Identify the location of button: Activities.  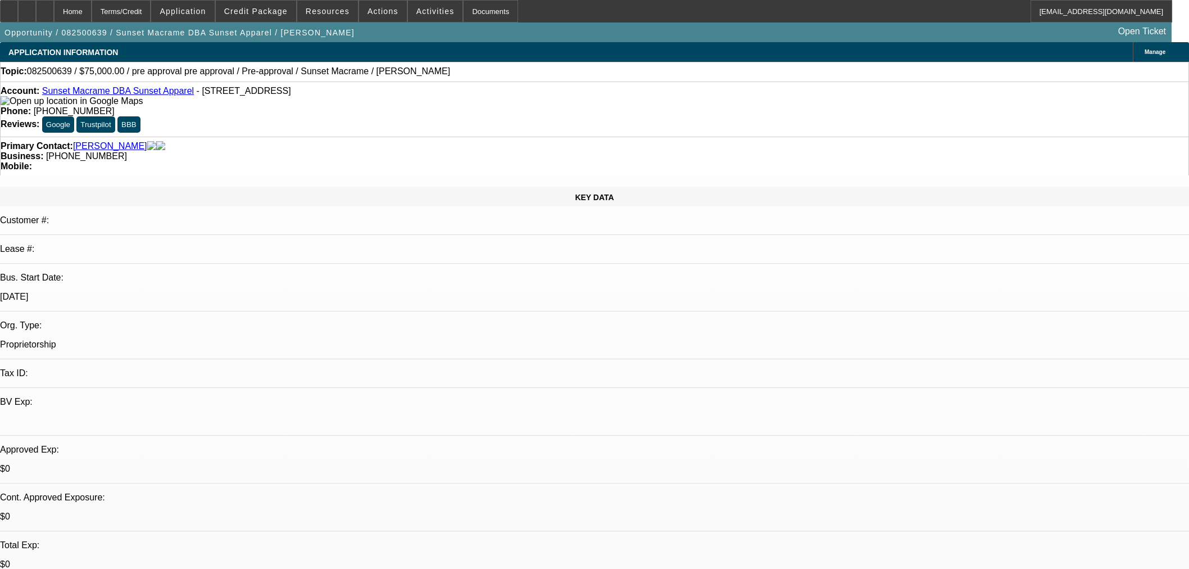
(436, 11).